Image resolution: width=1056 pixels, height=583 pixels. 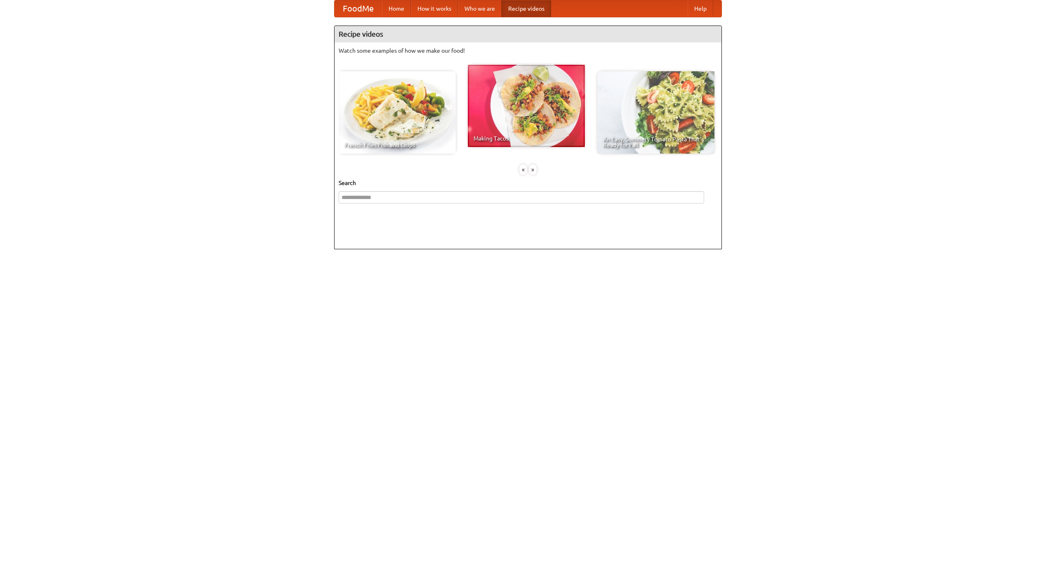 I want to click on a: French Fries Fish and Chips, so click(x=397, y=113).